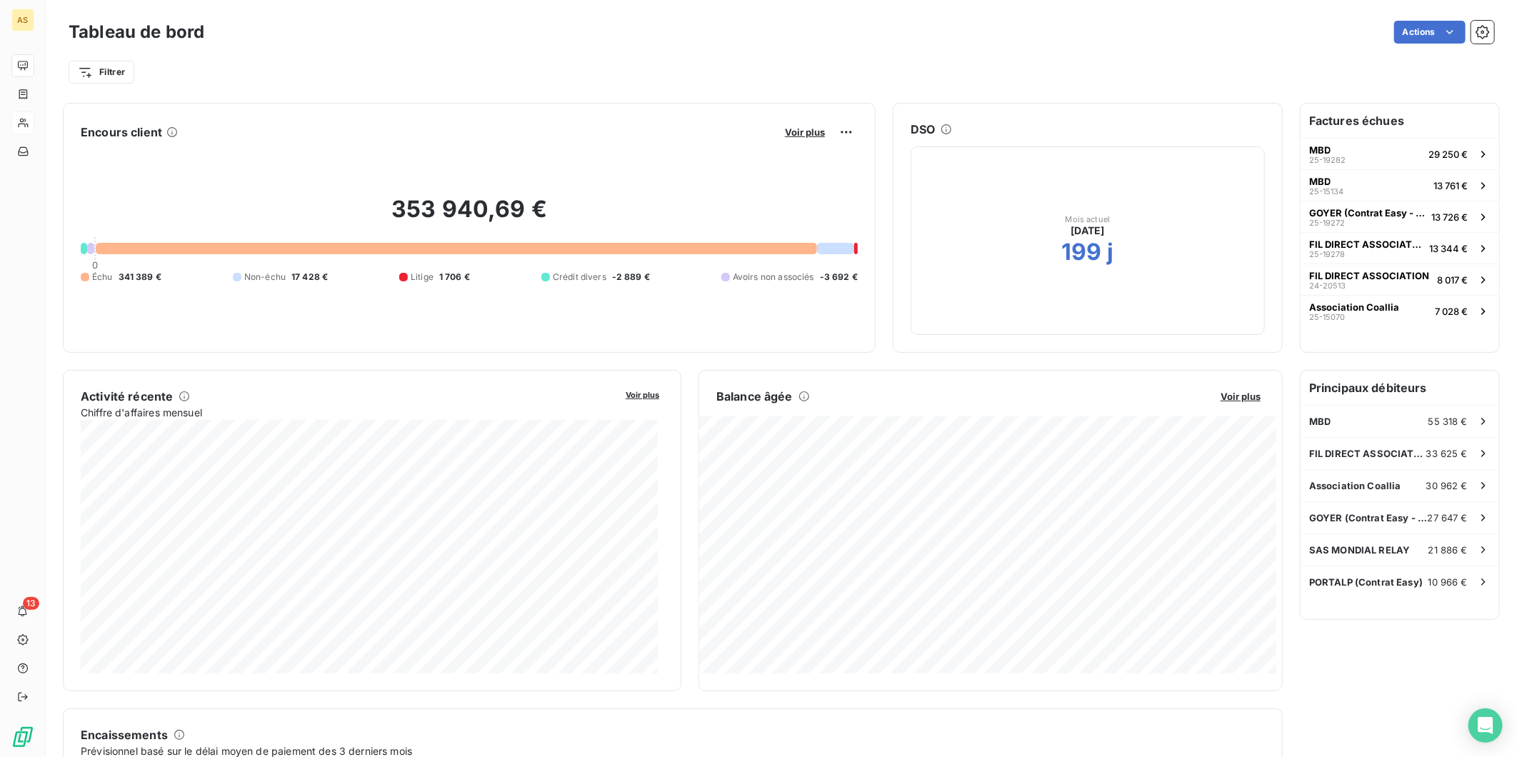  Describe the element at coordinates (124, 735) in the screenshot. I see `h6: Encaissements` at that location.